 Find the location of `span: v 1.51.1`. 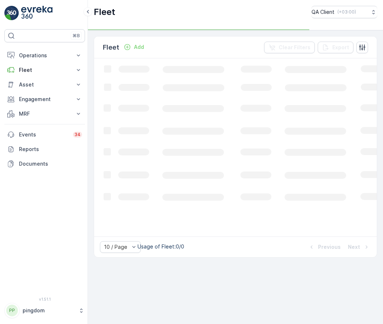

span: v 1.51.1 is located at coordinates (44, 299).